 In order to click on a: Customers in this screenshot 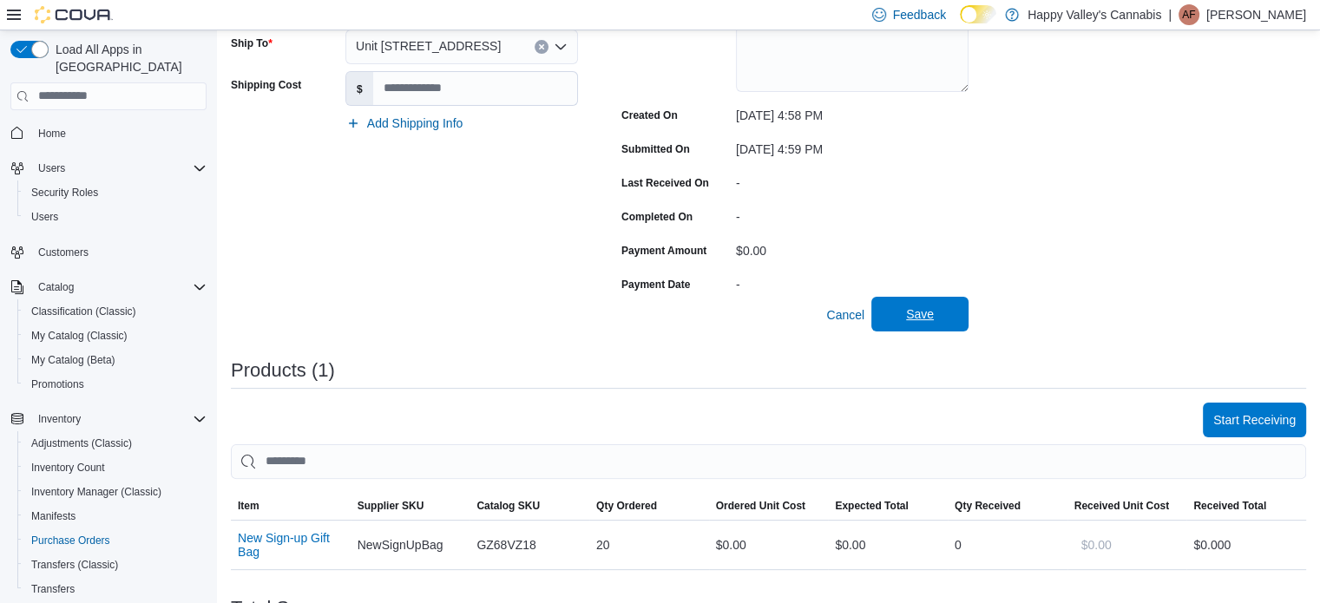, I will do `click(63, 253)`.